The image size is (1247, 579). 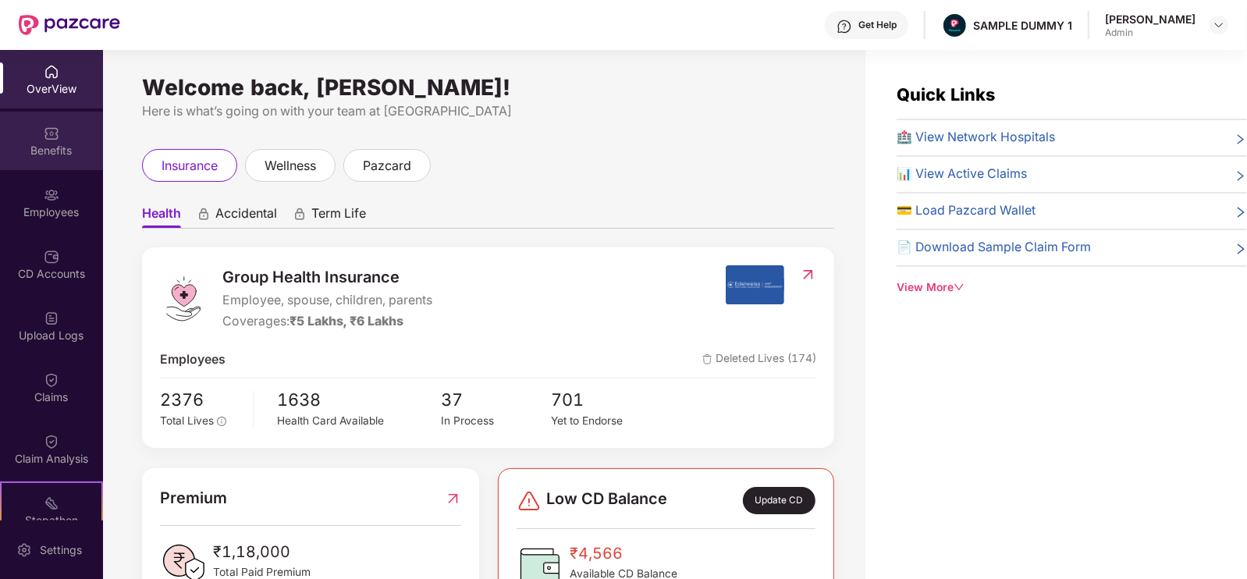 What do you see at coordinates (1072, 288) in the screenshot?
I see `div: View More` at bounding box center [1072, 288].